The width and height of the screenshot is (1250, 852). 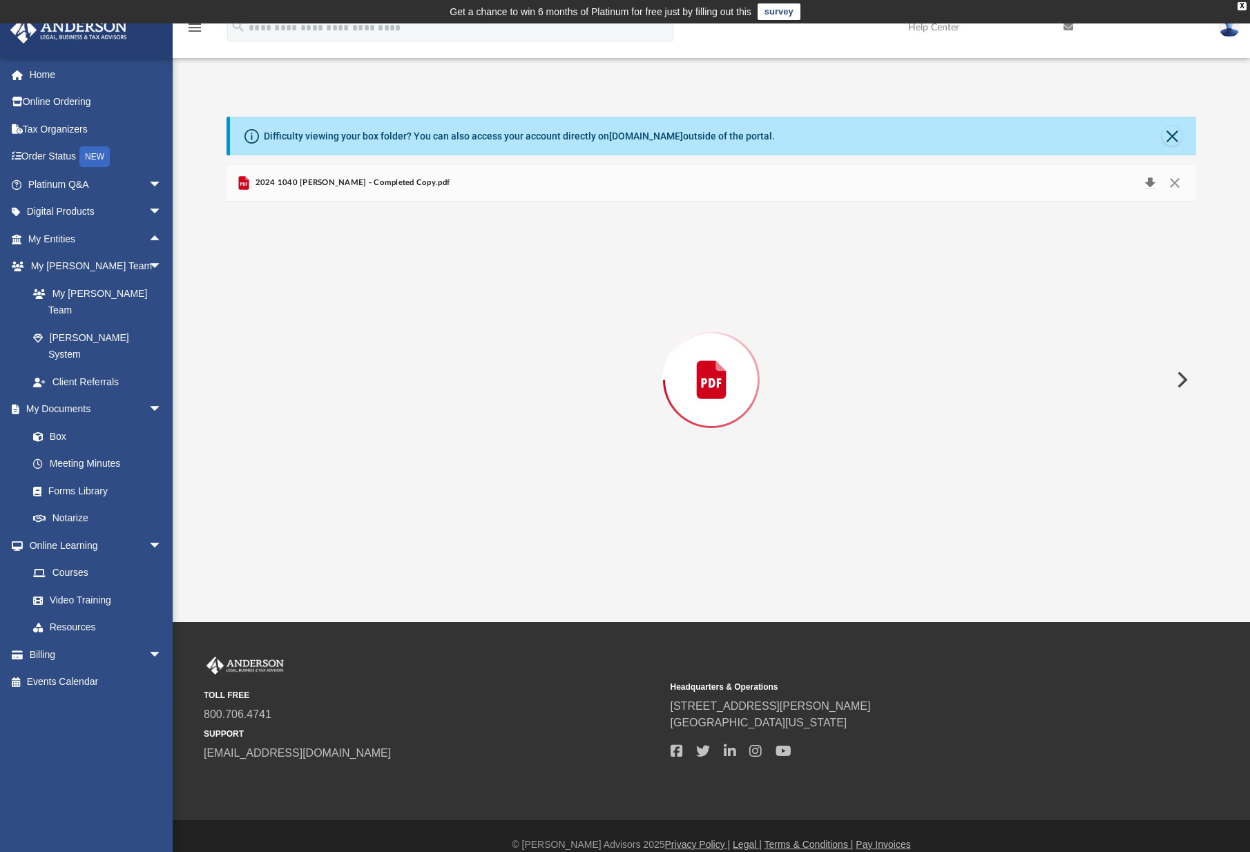 I want to click on a: Order StatusNEW, so click(x=96, y=157).